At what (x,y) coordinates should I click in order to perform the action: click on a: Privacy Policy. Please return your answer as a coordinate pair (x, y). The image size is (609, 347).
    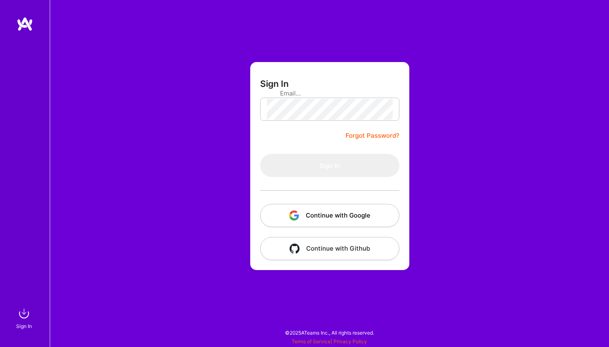
    Looking at the image, I should click on (350, 342).